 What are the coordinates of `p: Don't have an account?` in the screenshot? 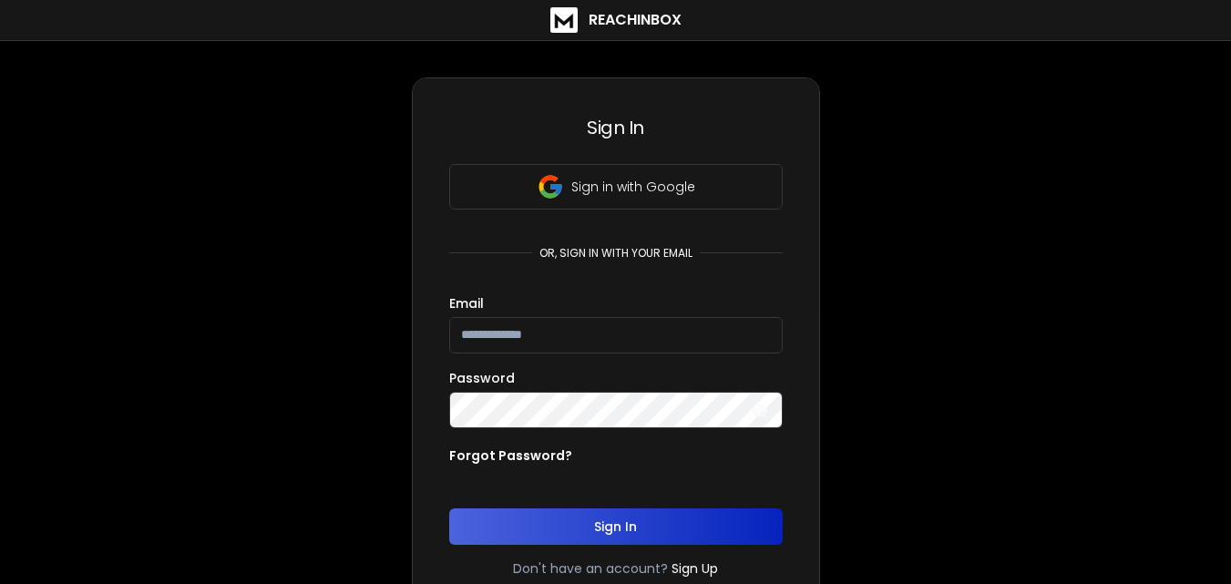 It's located at (591, 569).